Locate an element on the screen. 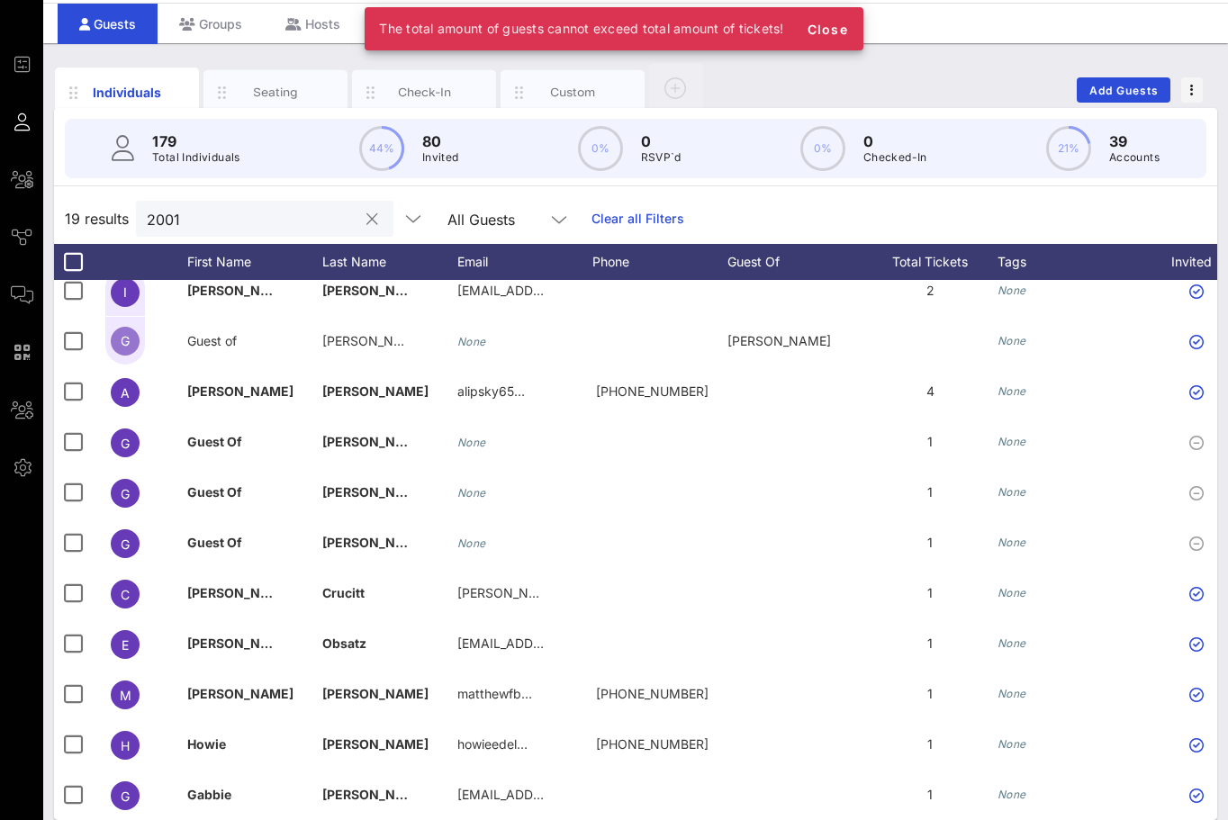 The height and width of the screenshot is (820, 1228). span: +19177838532 is located at coordinates (652, 391).